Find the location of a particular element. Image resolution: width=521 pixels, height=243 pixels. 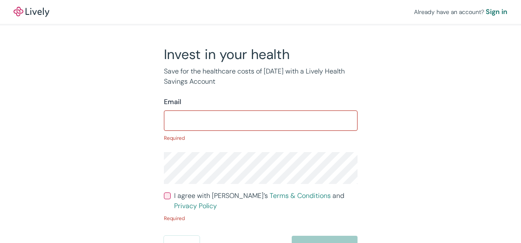

h2: Invest in your health is located at coordinates (261, 54).